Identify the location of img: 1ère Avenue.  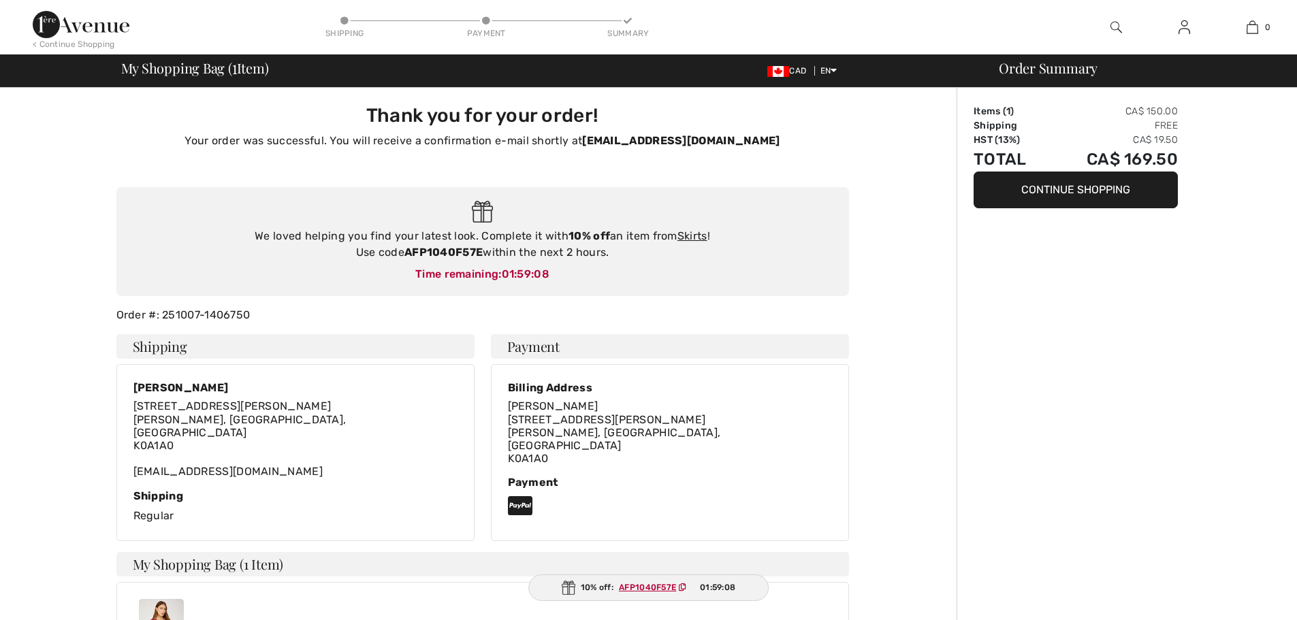
(81, 25).